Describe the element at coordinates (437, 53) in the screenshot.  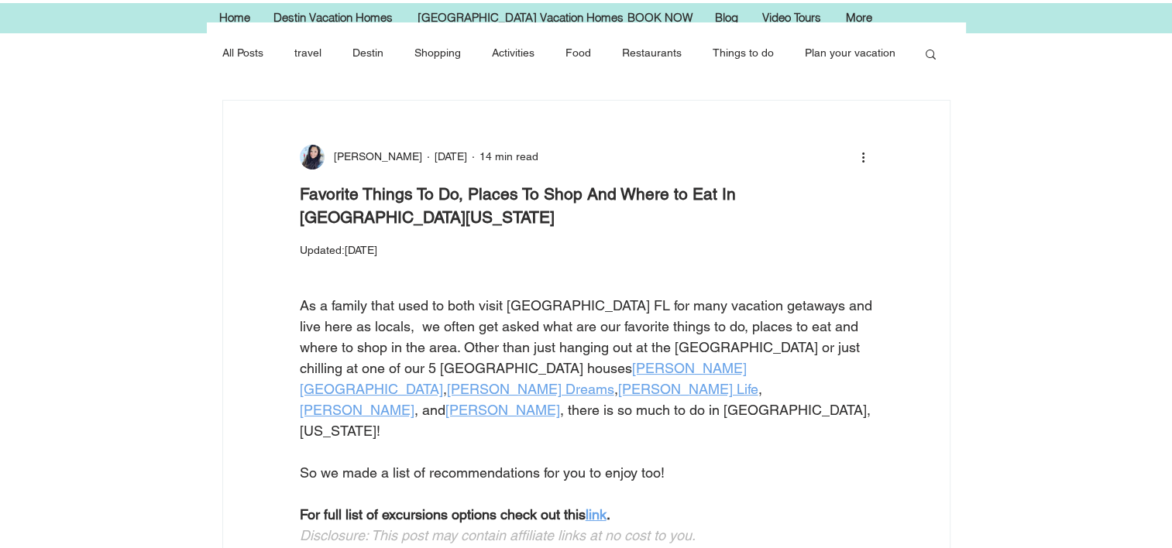
I see `a: Shopping` at that location.